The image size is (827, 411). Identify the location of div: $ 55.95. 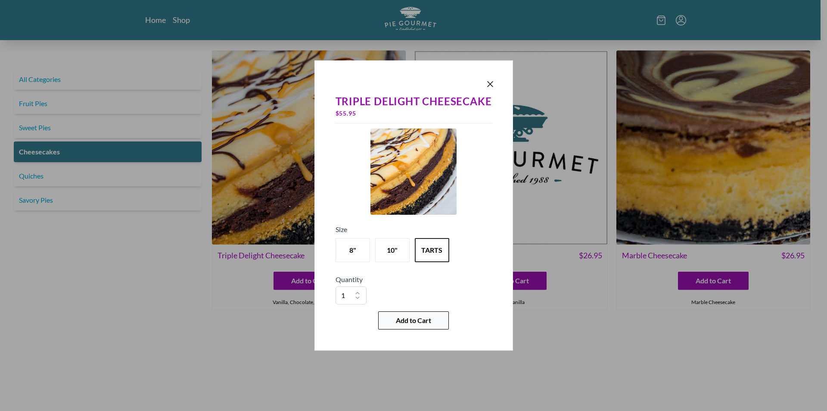
(414, 113).